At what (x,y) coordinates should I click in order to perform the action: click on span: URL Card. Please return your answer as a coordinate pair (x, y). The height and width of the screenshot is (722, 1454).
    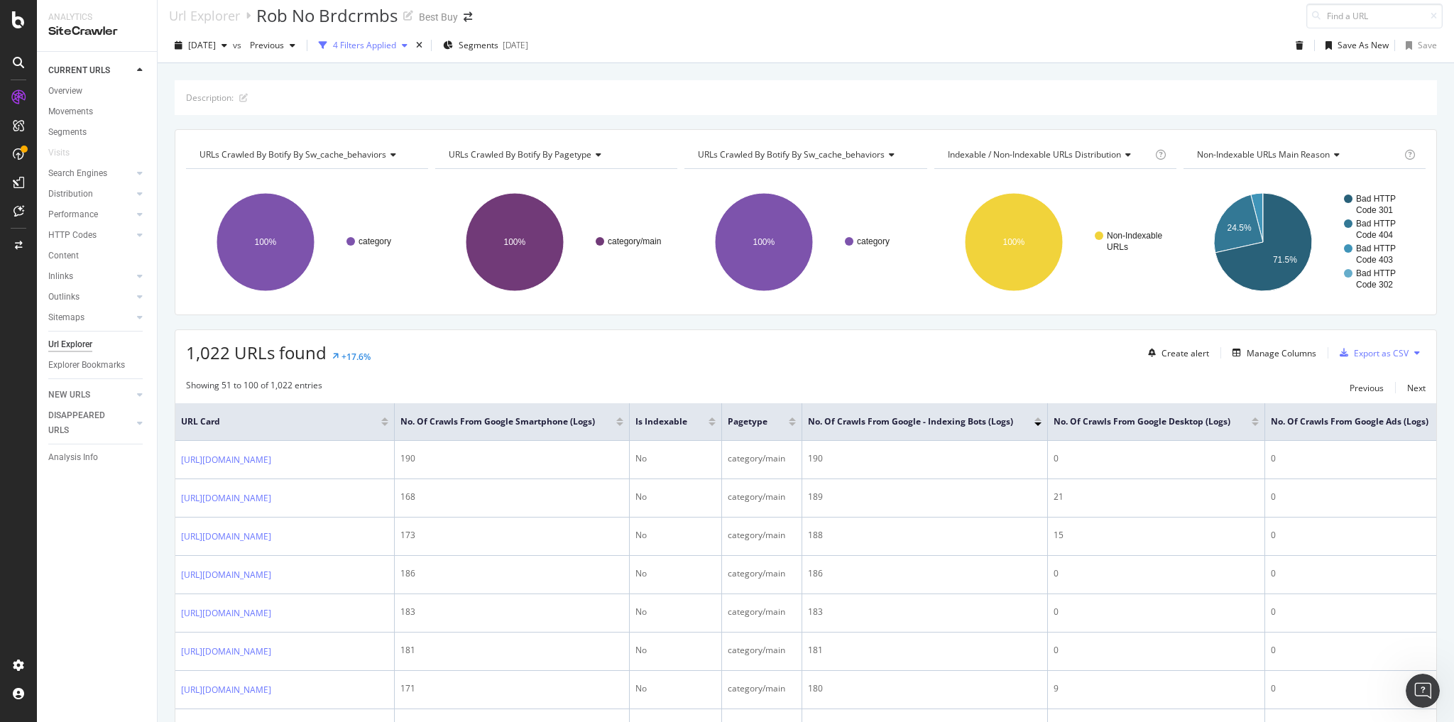
    Looking at the image, I should click on (279, 422).